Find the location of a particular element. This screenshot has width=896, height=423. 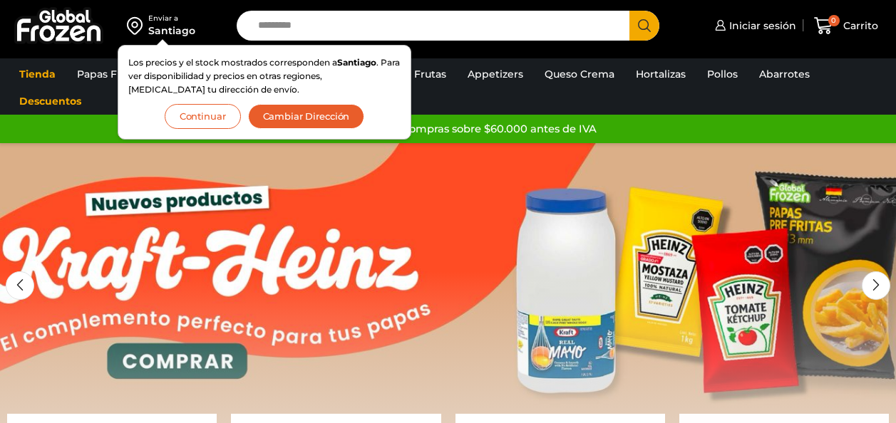

a: Papas Fritas is located at coordinates (108, 74).